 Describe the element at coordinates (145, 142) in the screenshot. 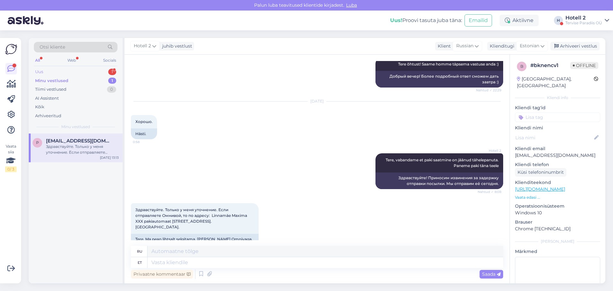

I see `span: 0:58` at that location.